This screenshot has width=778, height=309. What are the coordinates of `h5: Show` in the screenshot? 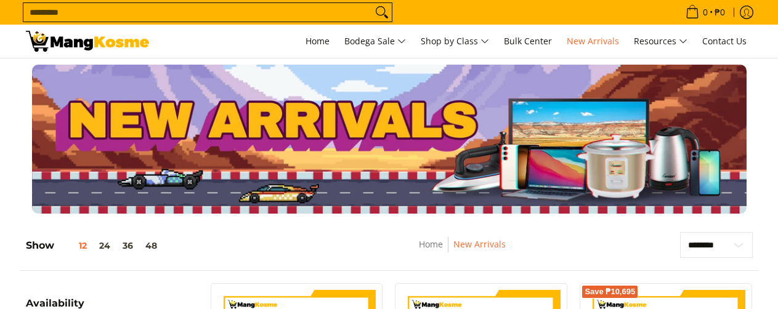 It's located at (94, 246).